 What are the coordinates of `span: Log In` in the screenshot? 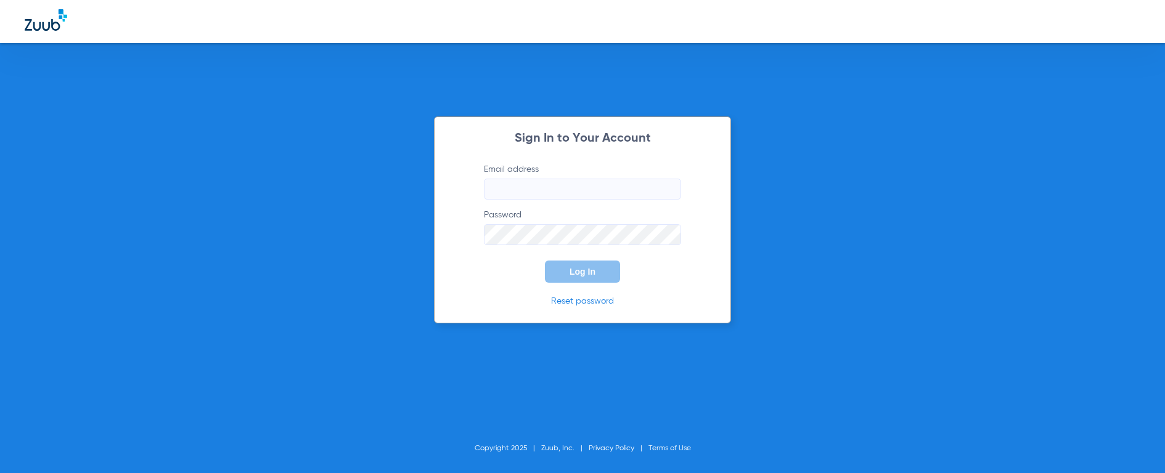 It's located at (583, 272).